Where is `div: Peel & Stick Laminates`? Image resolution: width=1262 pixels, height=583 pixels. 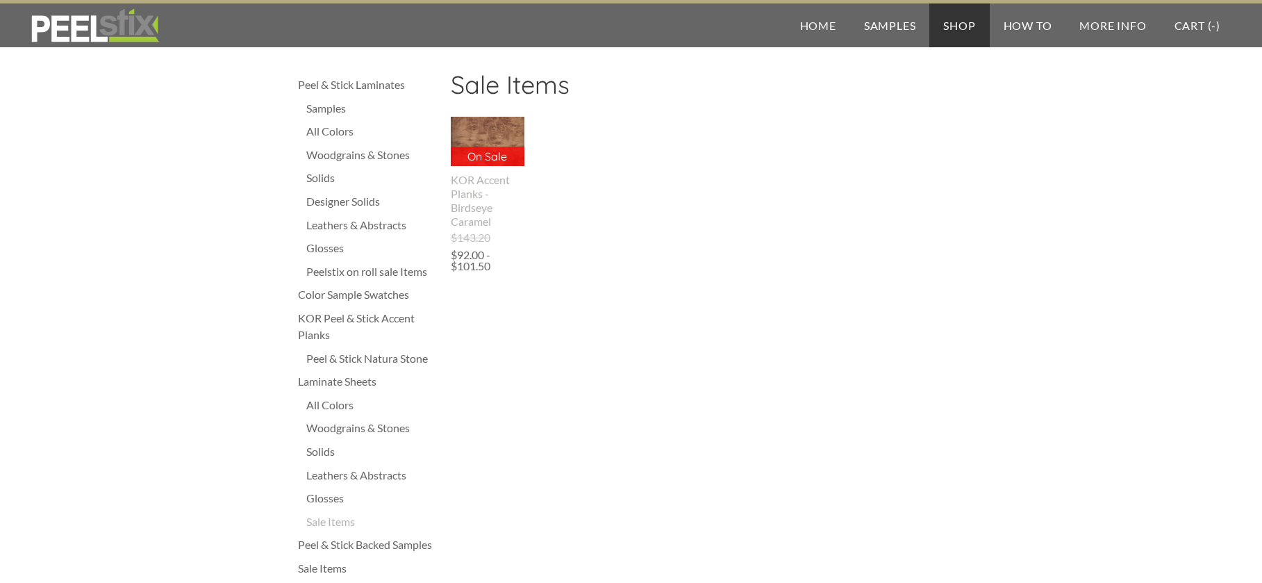 div: Peel & Stick Laminates is located at coordinates (368, 85).